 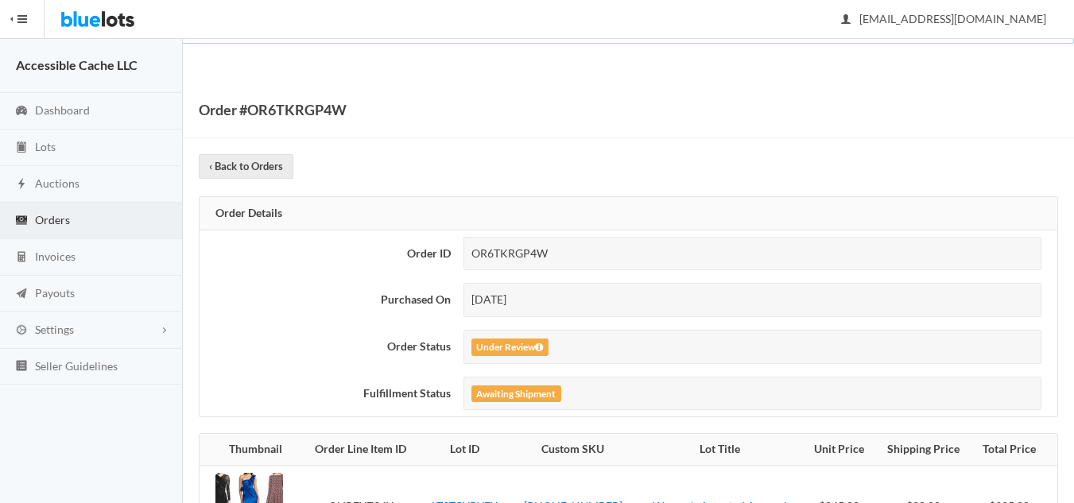 What do you see at coordinates (21, 258) in the screenshot?
I see `ion-icon: calculator` at bounding box center [21, 258].